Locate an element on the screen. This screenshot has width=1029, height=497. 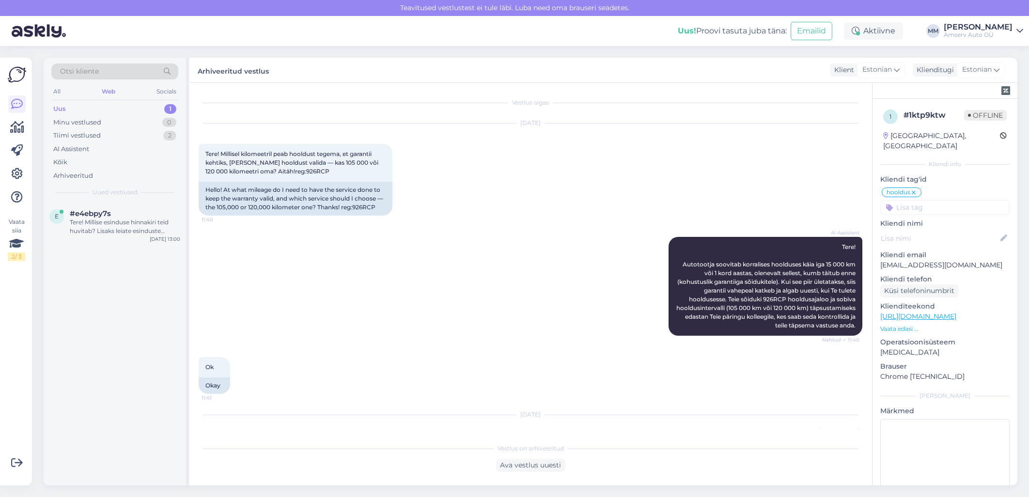
div: Tiimi vestlused is located at coordinates (77, 136).